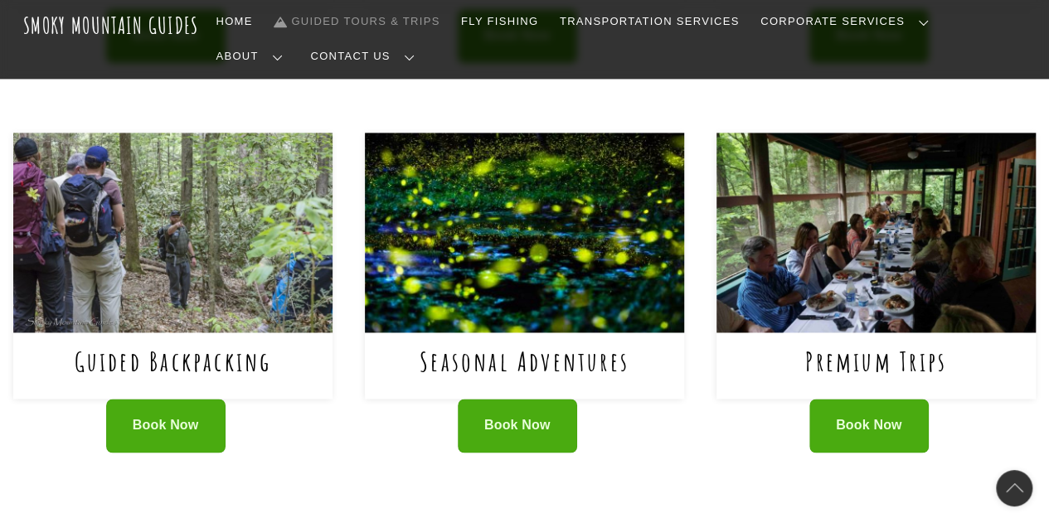 This screenshot has height=523, width=1049. I want to click on a: Guided Tours & Trips, so click(357, 22).